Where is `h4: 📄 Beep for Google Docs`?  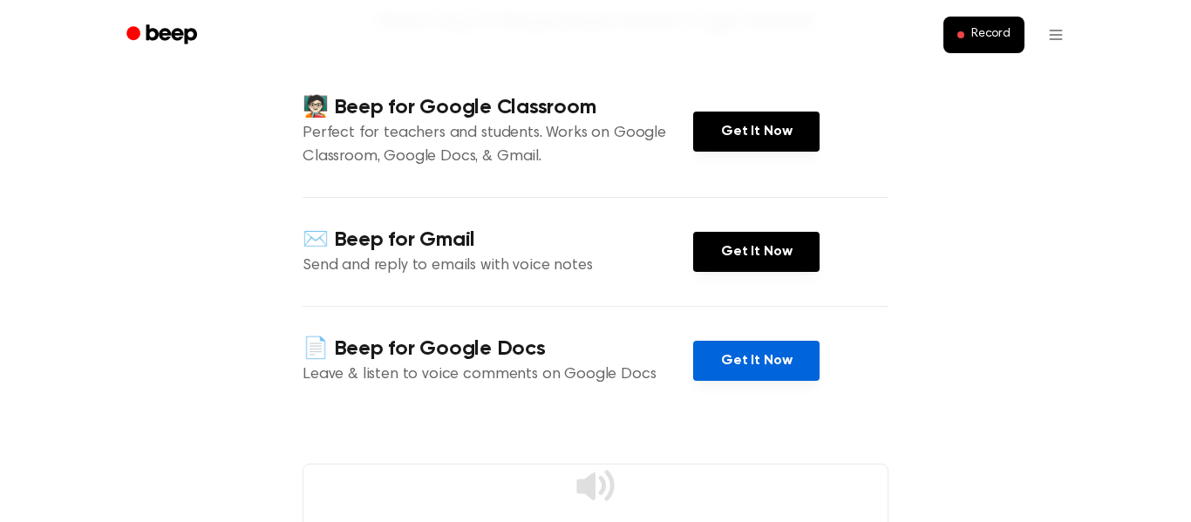
h4: 📄 Beep for Google Docs is located at coordinates (498, 349).